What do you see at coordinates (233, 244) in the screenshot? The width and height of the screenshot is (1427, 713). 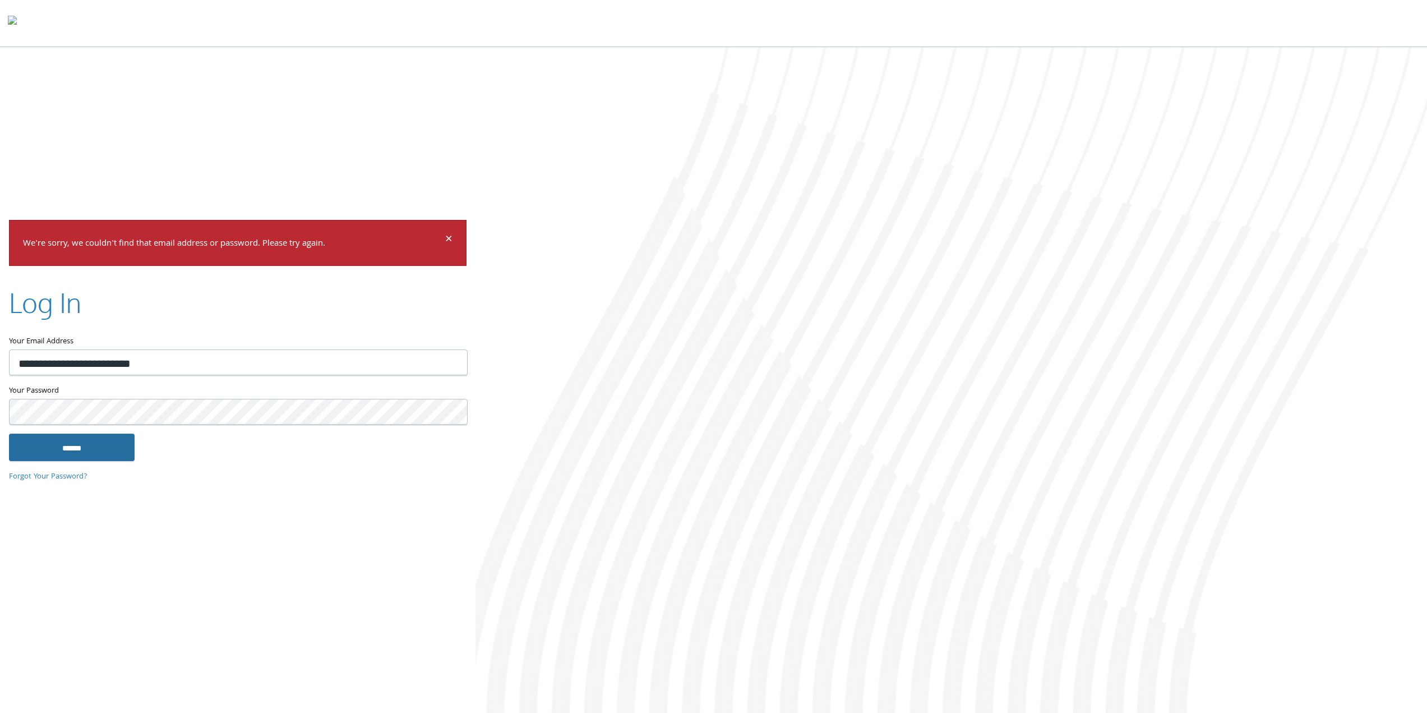 I see `p: We're sorry, we couldn't find that email address or password. Please try again.` at bounding box center [233, 244].